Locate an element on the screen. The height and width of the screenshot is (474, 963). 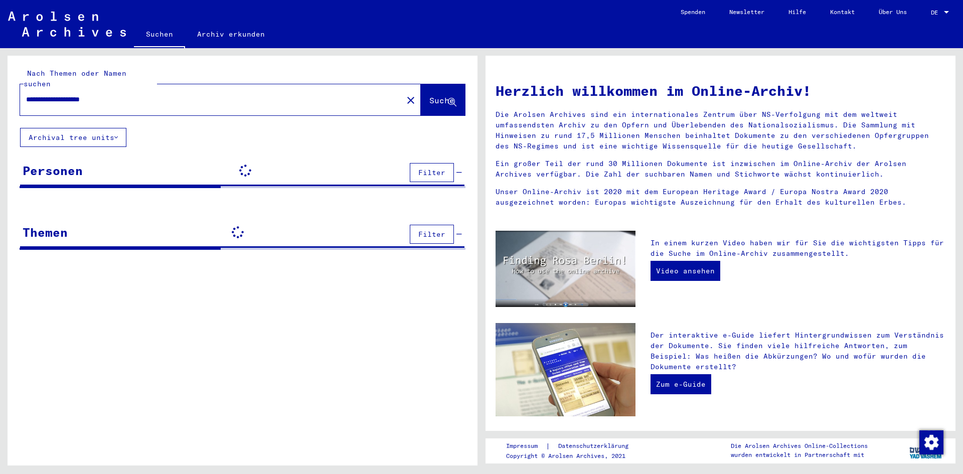
span: Suche is located at coordinates (442, 100).